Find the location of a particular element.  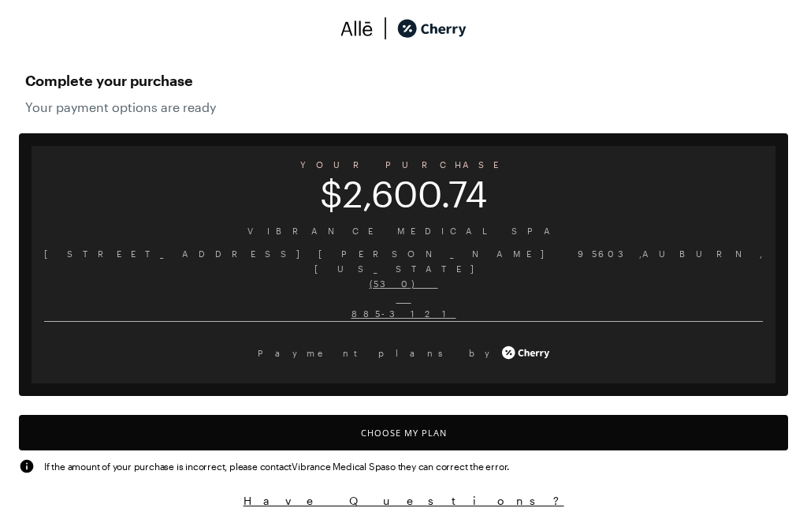

button: Choose My Plan is located at coordinates (404, 432).